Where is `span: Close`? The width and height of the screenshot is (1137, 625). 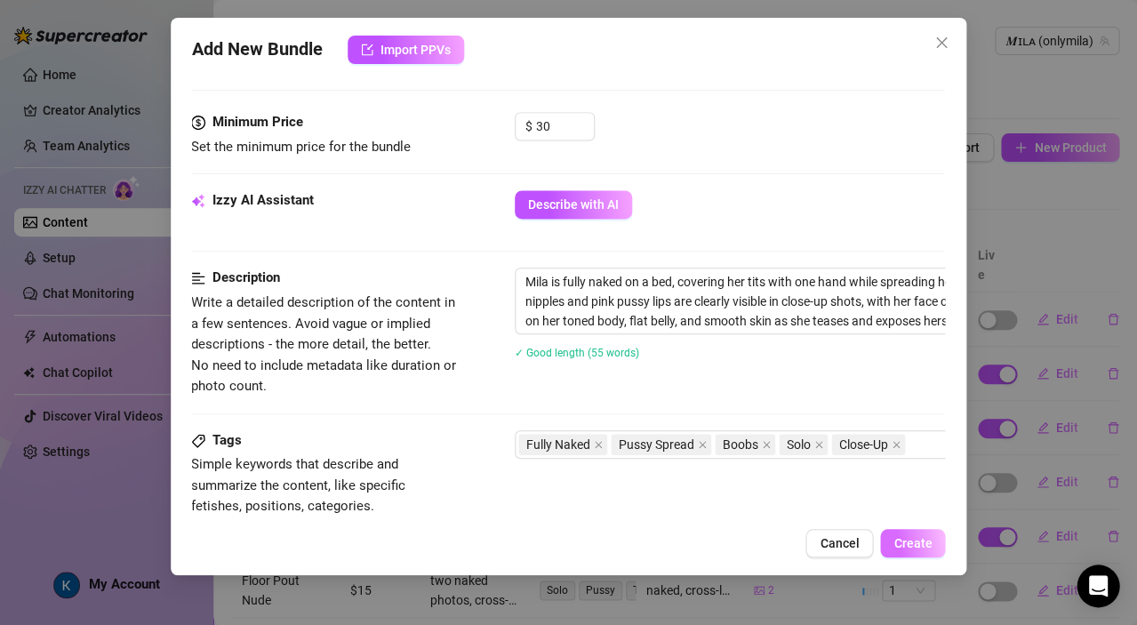
span: Close is located at coordinates (941, 43).